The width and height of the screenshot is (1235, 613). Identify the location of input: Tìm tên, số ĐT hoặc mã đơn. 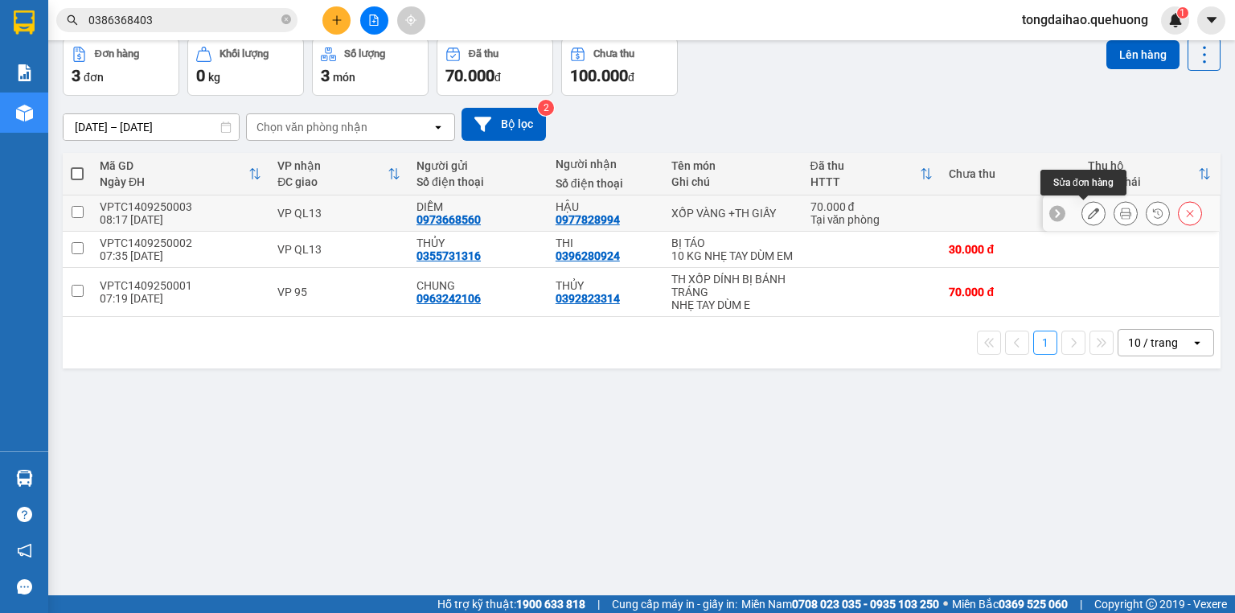
(183, 20).